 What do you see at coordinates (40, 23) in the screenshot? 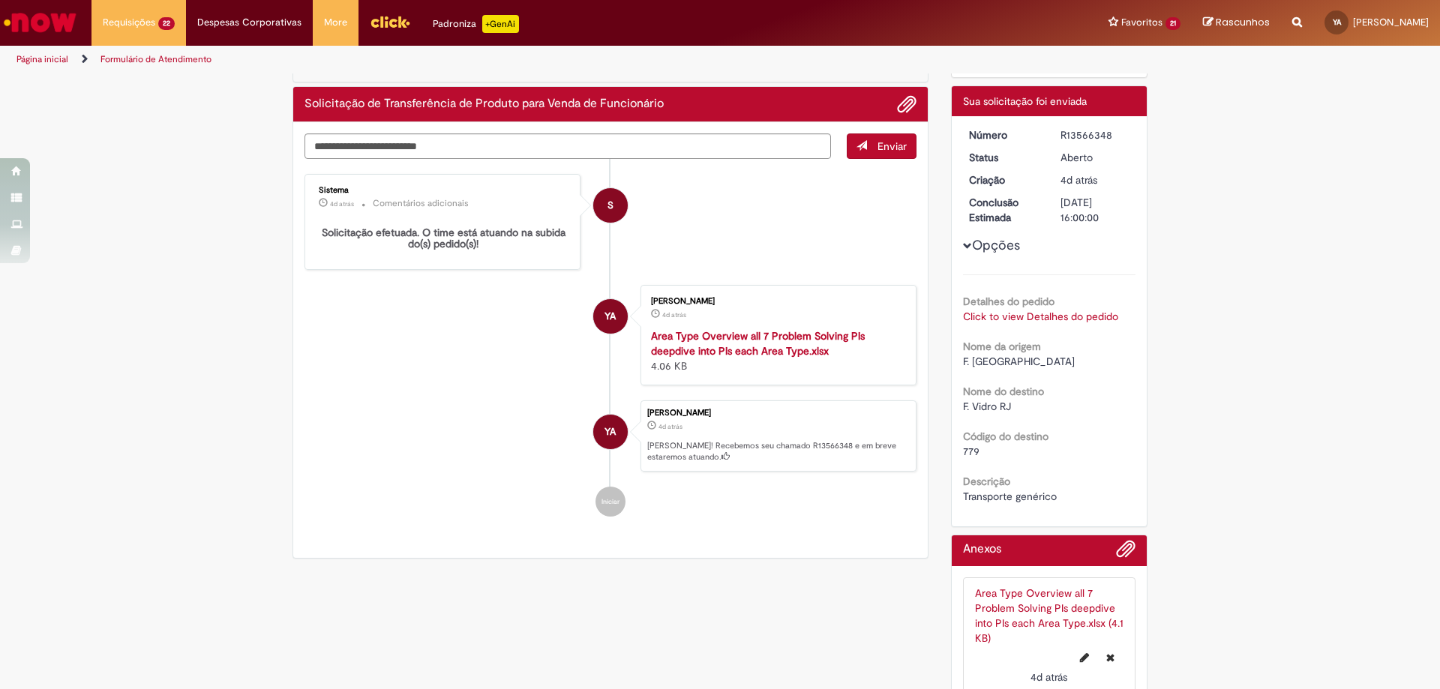
I see `img: ServiceNow` at bounding box center [40, 23].